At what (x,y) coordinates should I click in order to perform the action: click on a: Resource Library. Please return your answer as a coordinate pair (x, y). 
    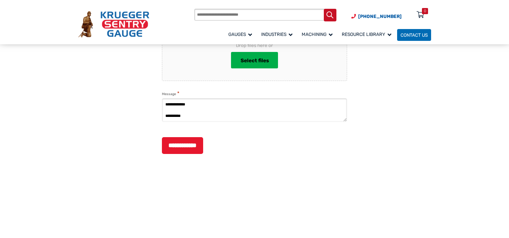
    Looking at the image, I should click on (368, 34).